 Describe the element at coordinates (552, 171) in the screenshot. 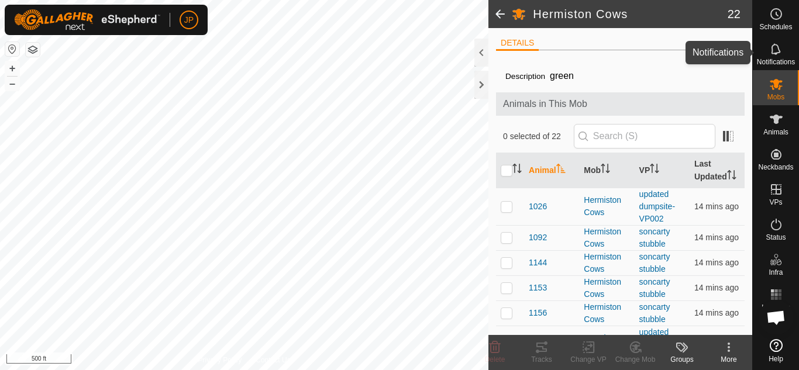

I see `th: Animal` at that location.